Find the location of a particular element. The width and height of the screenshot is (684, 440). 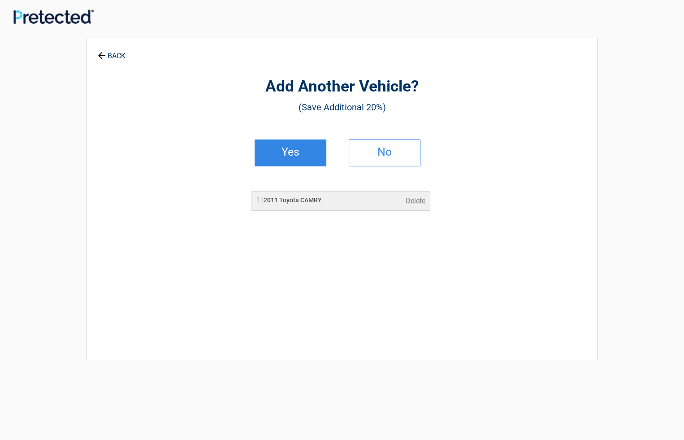

span: 1 | is located at coordinates (260, 200).